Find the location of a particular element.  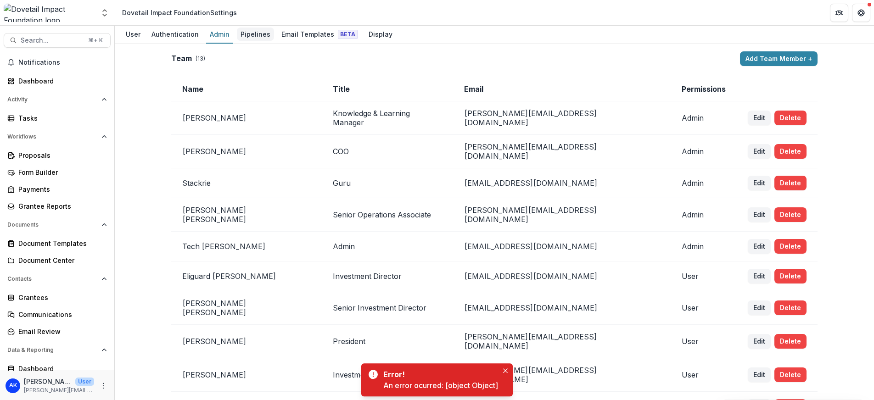

div: Email Review is located at coordinates (61, 331).